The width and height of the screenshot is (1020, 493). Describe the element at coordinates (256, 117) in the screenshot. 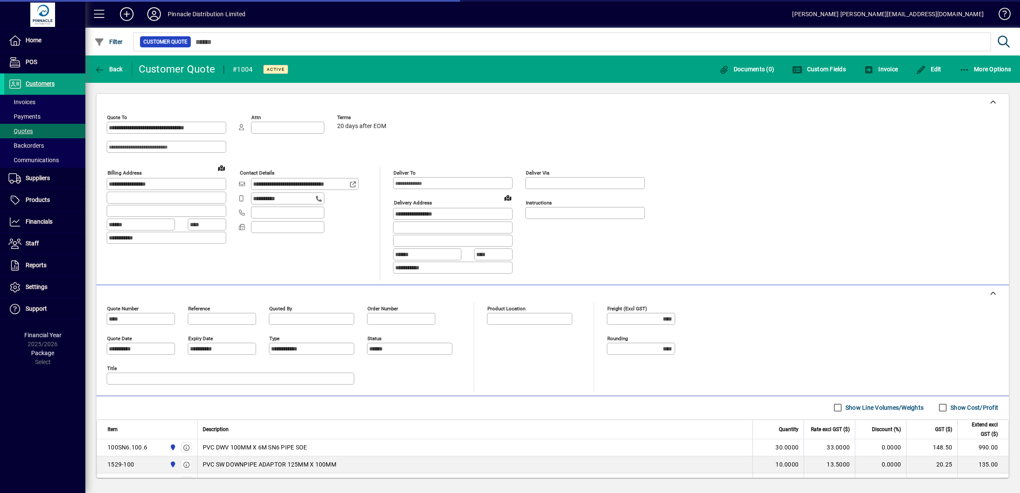

I see `mat-label: Attn` at that location.